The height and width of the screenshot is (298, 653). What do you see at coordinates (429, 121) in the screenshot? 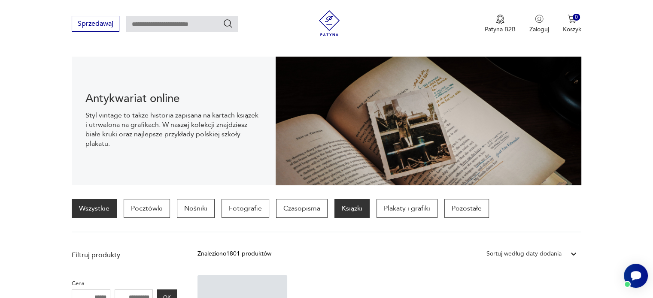
I see `img: c8a9187830f37f141118a59c8d49ce82.jpg` at bounding box center [429, 121].